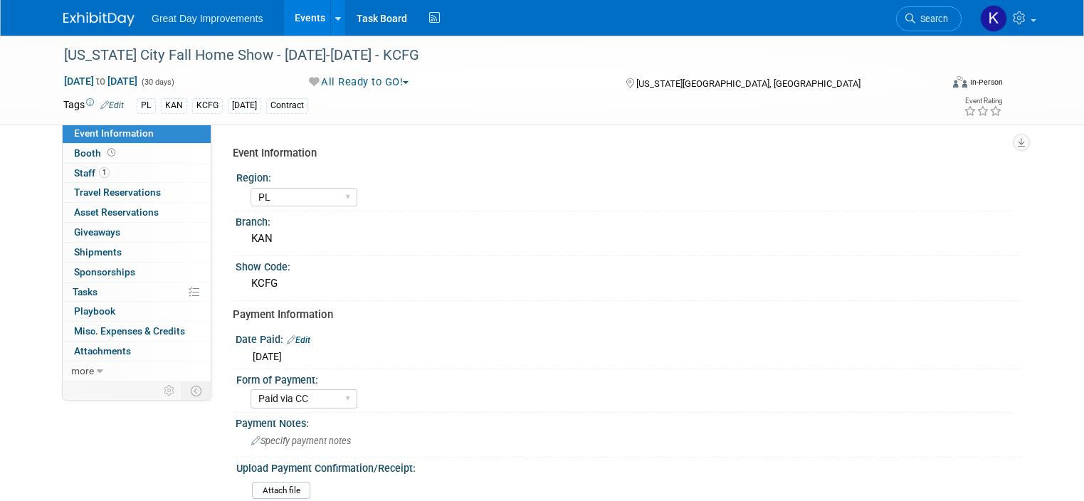 The height and width of the screenshot is (501, 1084). I want to click on span: Tasks, so click(85, 292).